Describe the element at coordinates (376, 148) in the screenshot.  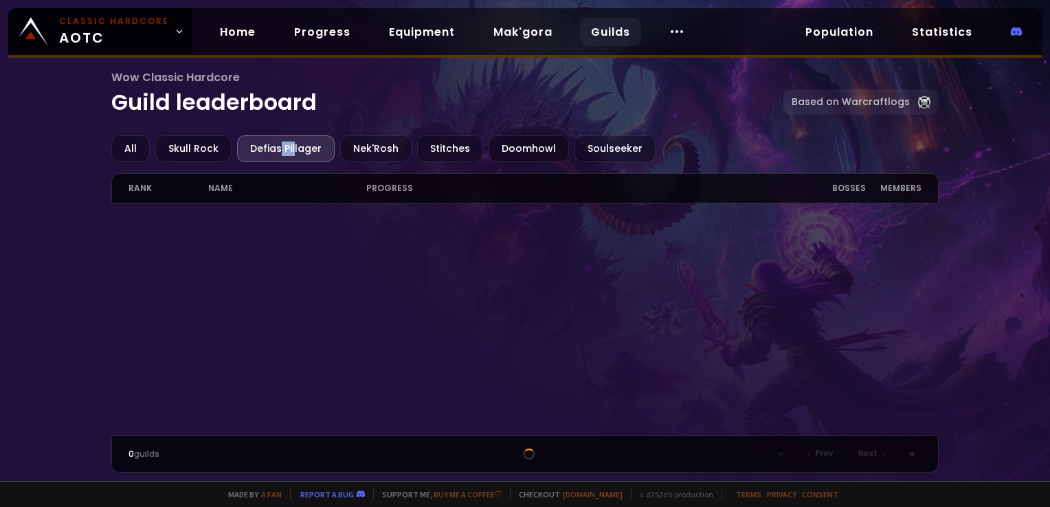
I see `div: Nek'Rosh` at that location.